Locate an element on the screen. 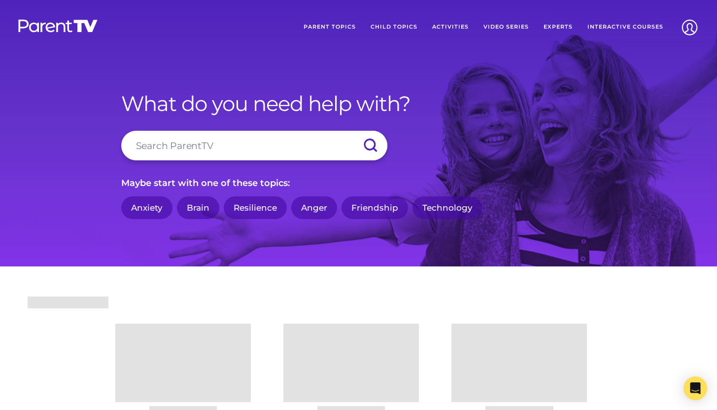 The height and width of the screenshot is (410, 717). input: Submit is located at coordinates (370, 145).